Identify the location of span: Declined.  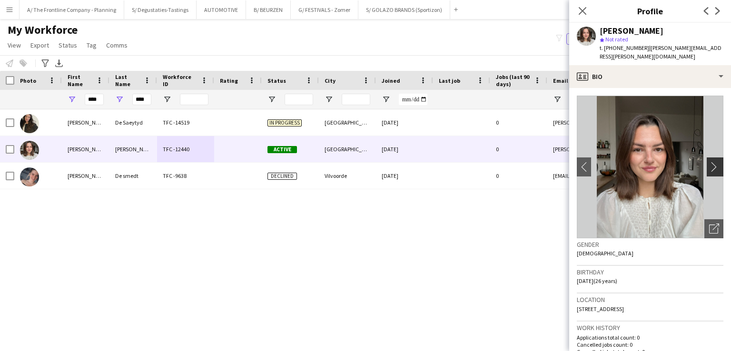
(282, 176).